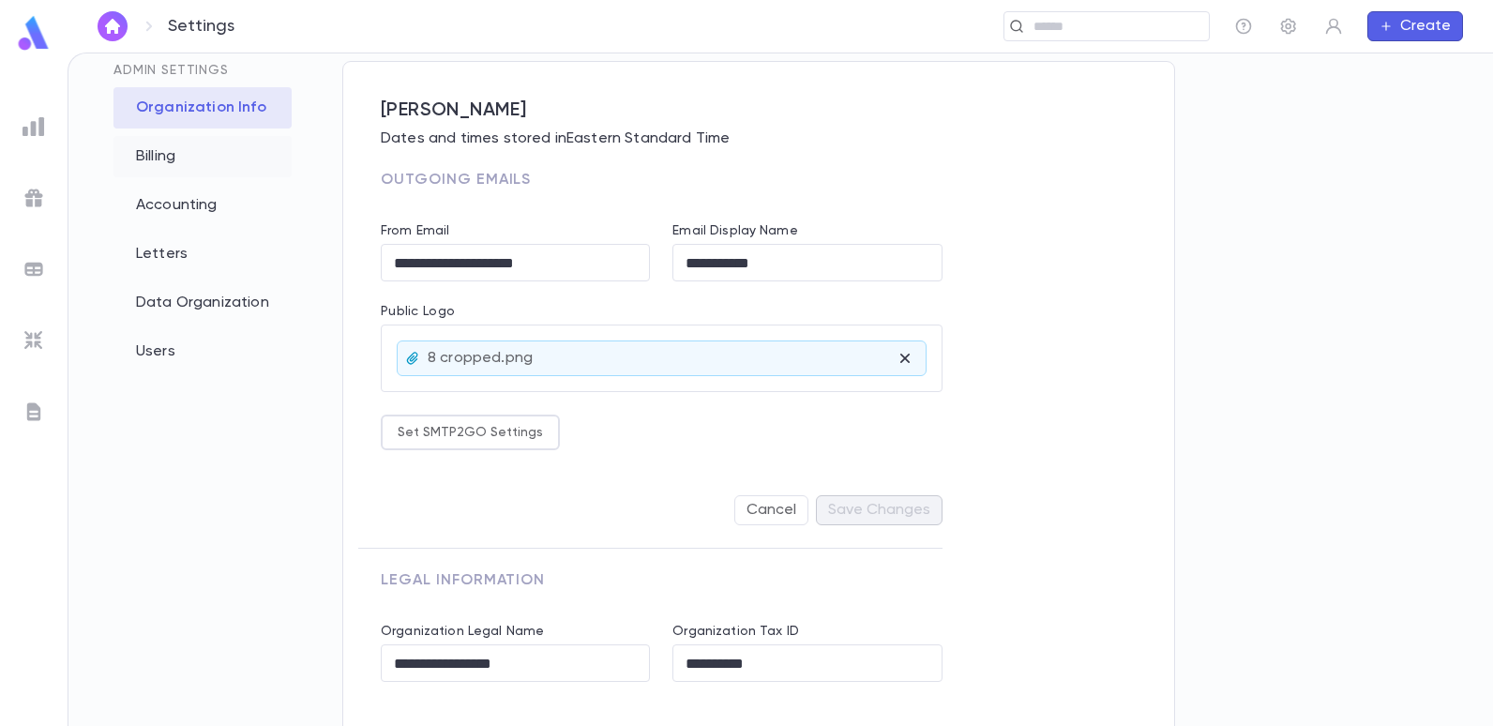  I want to click on label: Email Display Name, so click(735, 231).